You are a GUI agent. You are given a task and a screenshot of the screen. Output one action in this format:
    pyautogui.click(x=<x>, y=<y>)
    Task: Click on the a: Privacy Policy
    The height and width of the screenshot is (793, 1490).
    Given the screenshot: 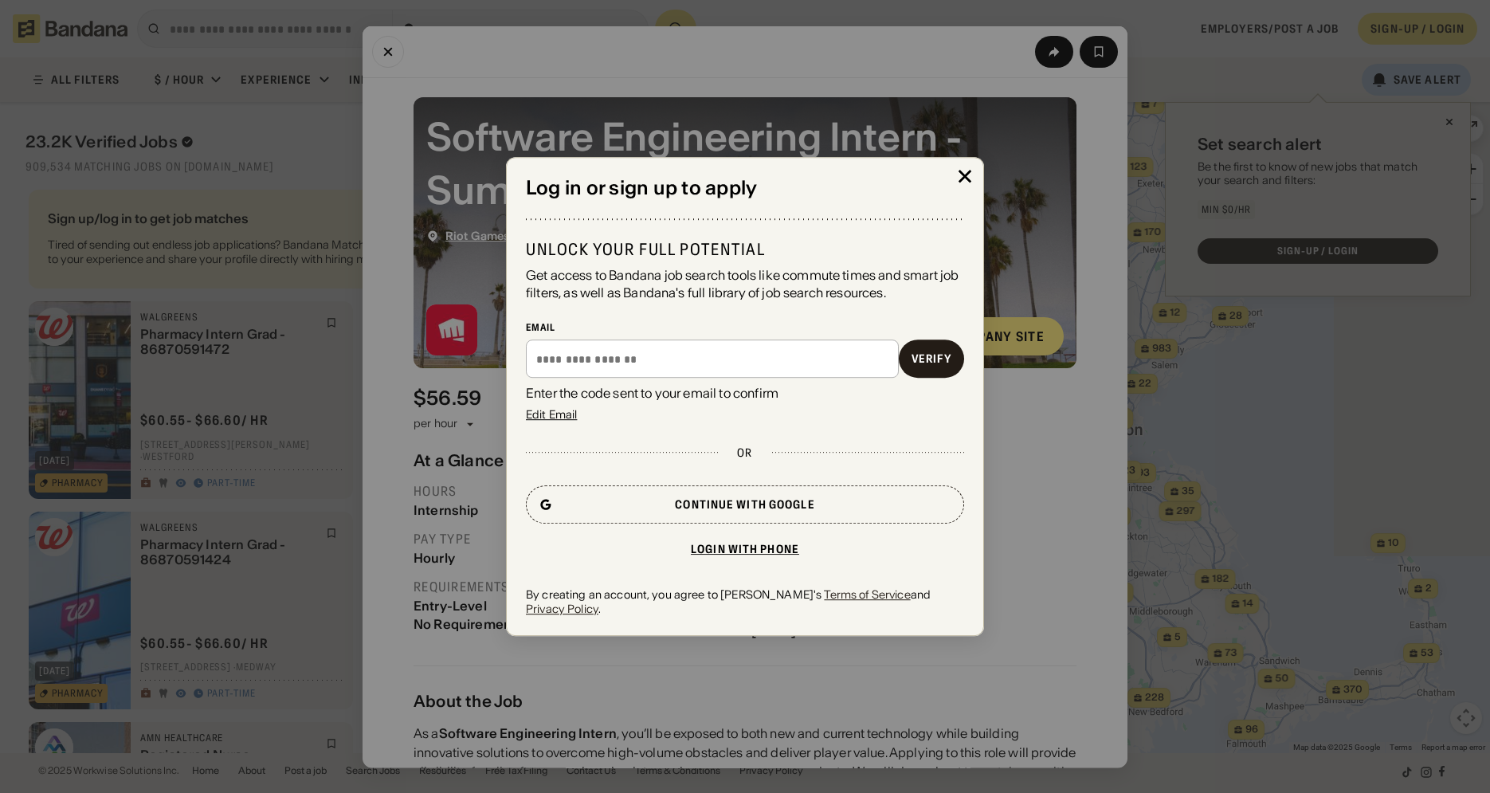 What is the action you would take?
    pyautogui.click(x=562, y=609)
    